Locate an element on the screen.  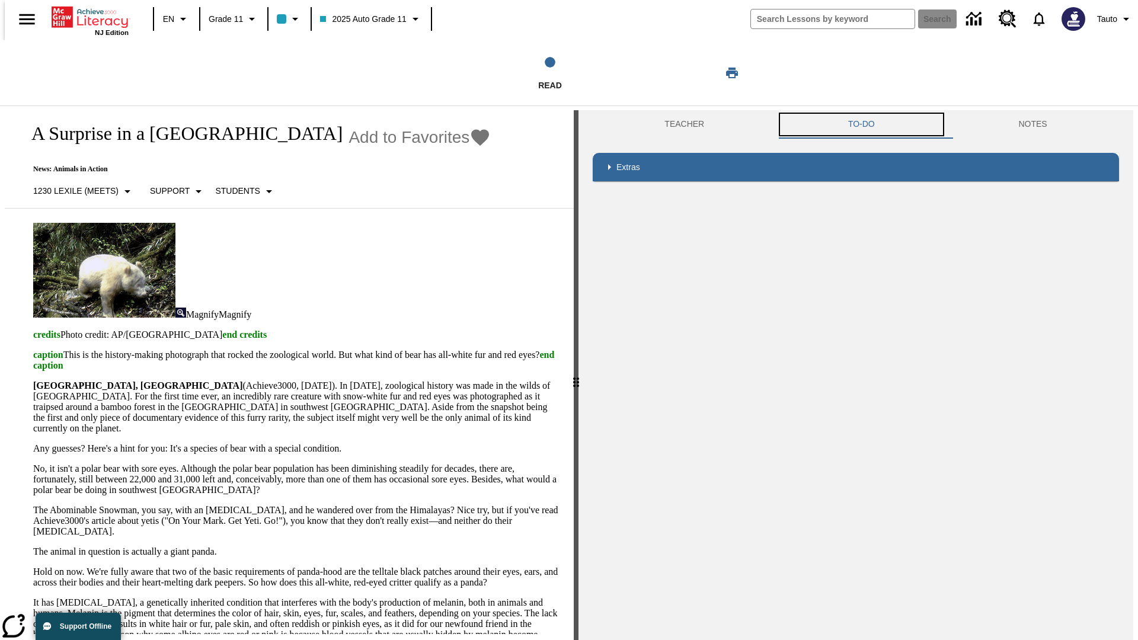
div: activity is located at coordinates (856, 375).